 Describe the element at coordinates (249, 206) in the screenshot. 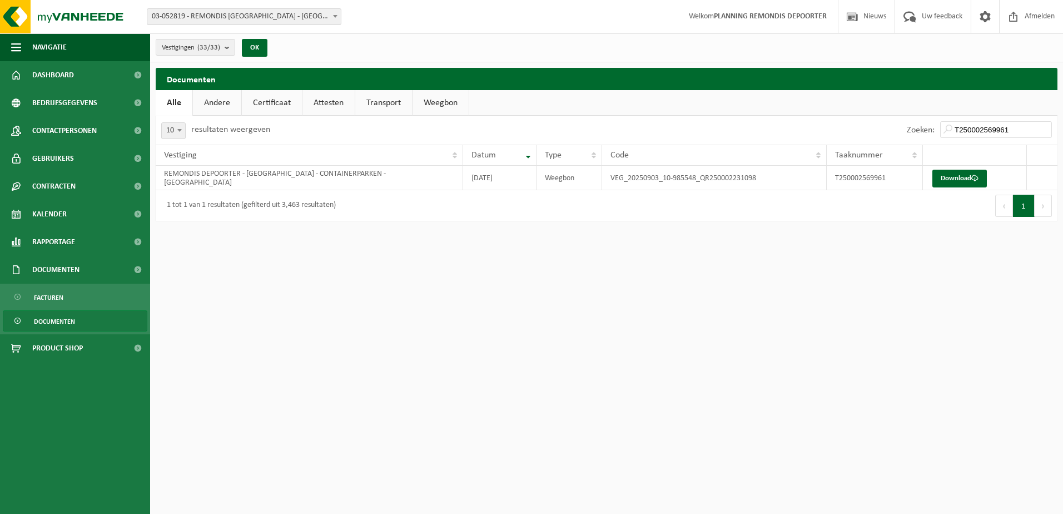

I see `div: 1 tot 1 van 1 resultaten (gefilterd uit 3,463 resultaten)` at that location.